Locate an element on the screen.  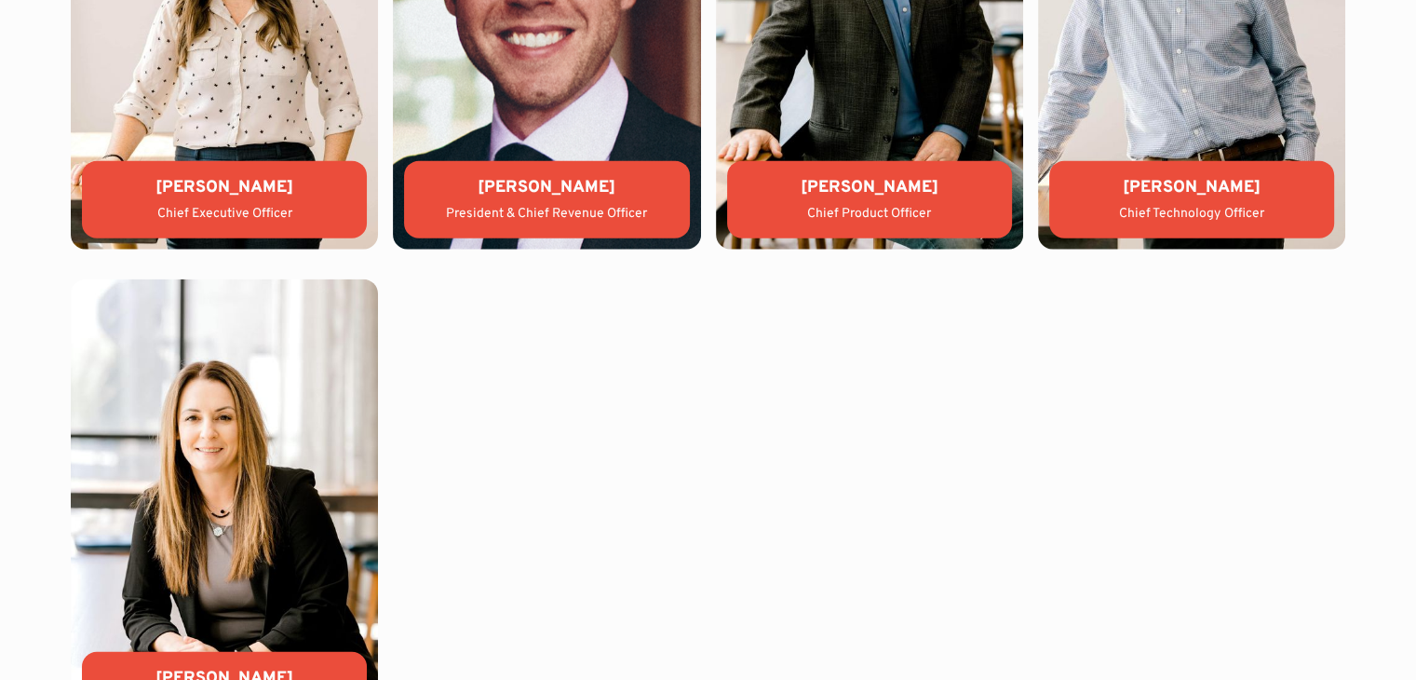
div: Chief Executive Officer is located at coordinates (224, 214).